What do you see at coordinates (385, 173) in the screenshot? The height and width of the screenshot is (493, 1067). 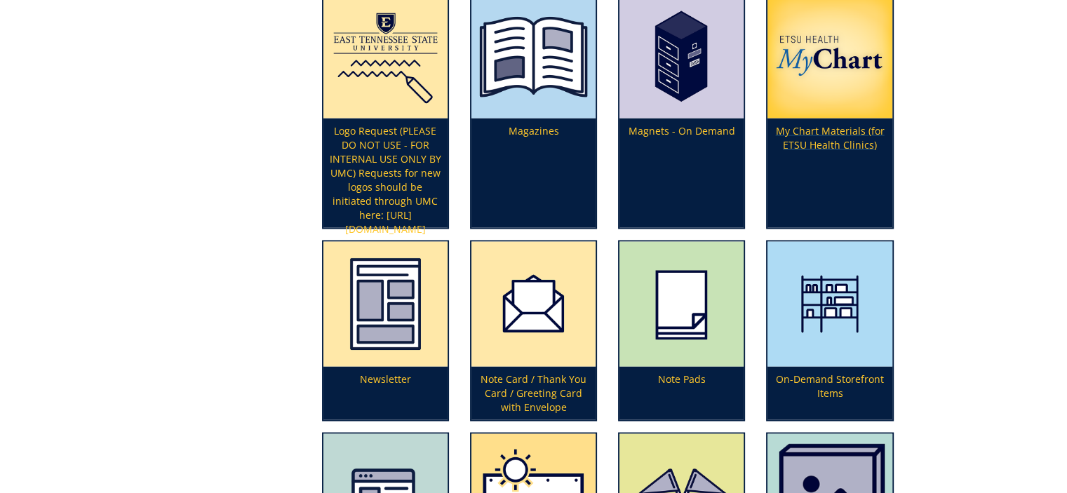 I see `p: Logo Request (PLEASE DO NOT USE - FOR INTERNAL USE ONLY BY UMC) Requests for new logos should be ...` at bounding box center [385, 173].